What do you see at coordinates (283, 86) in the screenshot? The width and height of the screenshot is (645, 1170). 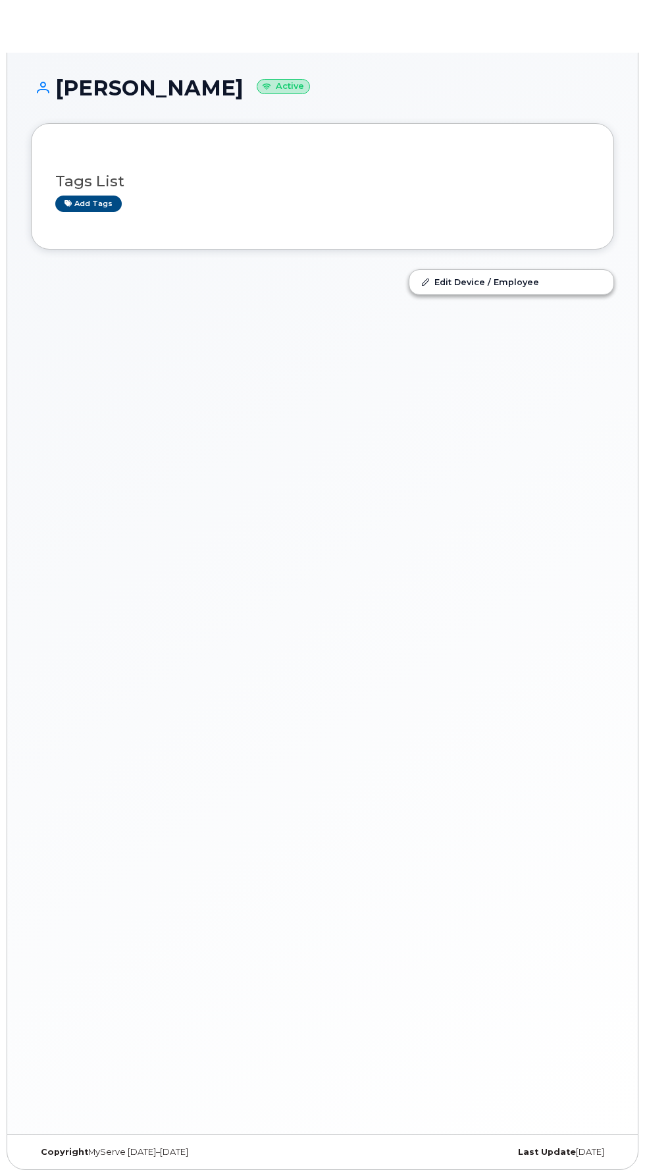 I see `small: Active` at bounding box center [283, 86].